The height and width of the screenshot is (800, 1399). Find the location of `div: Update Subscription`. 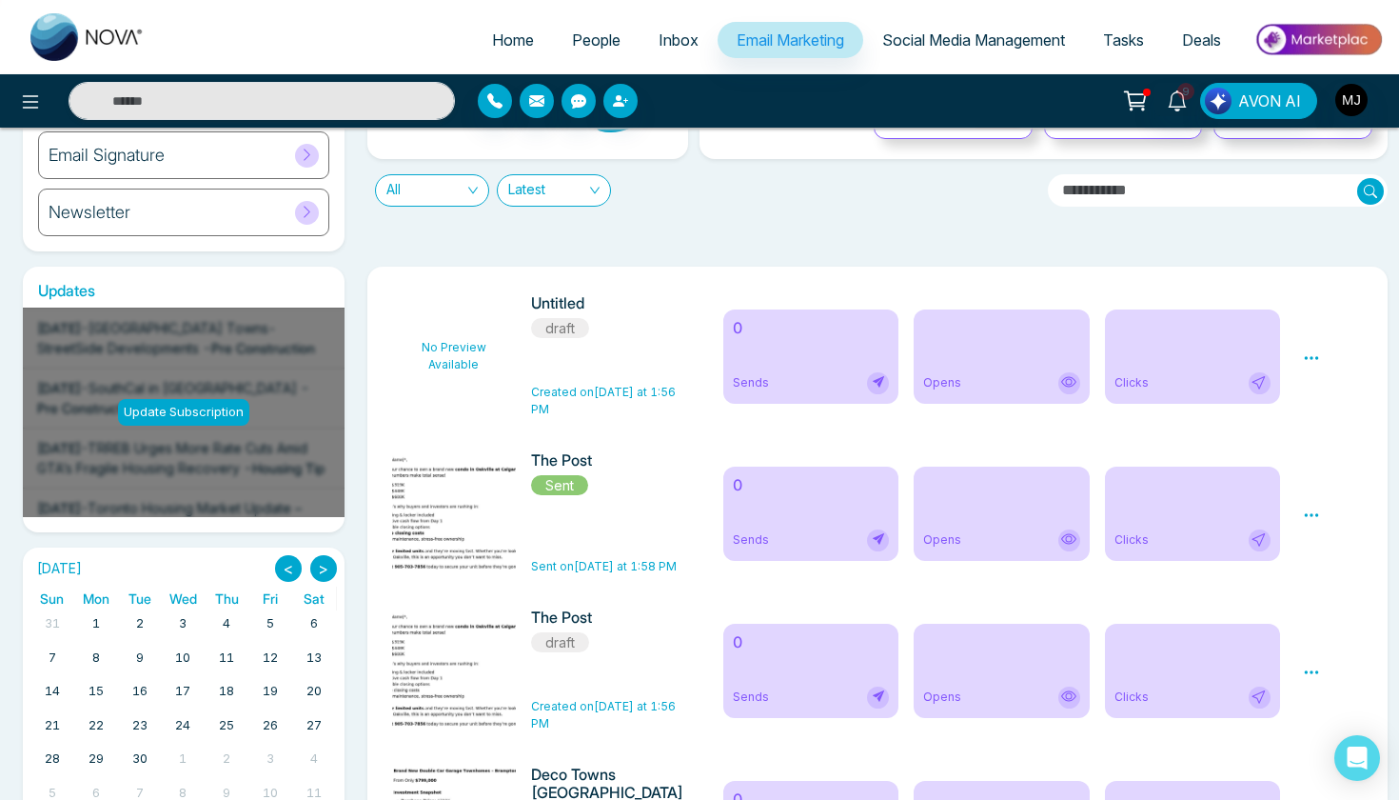

div: Update Subscription is located at coordinates (184, 412).